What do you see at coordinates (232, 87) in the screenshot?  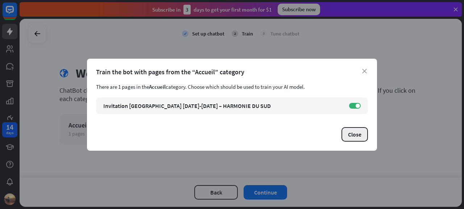 I see `div: There are 1 pages in the category. Choose which should be used to train your AI model.` at bounding box center [232, 87].